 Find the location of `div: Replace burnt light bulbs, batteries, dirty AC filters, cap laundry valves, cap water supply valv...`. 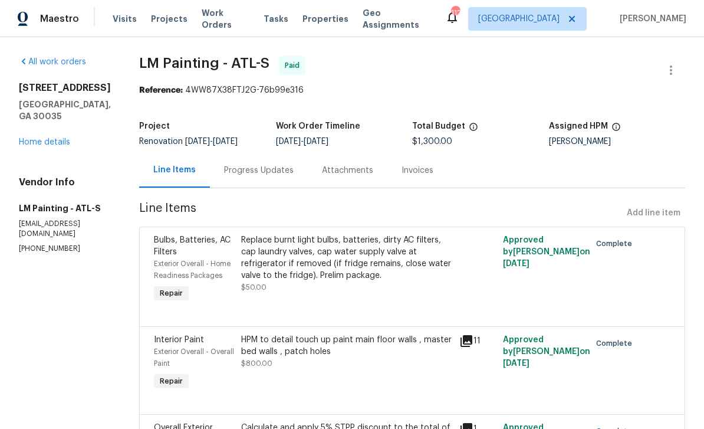

div: Replace burnt light bulbs, batteries, dirty AC filters, cap laundry valves, cap water supply valv... is located at coordinates (347, 258).